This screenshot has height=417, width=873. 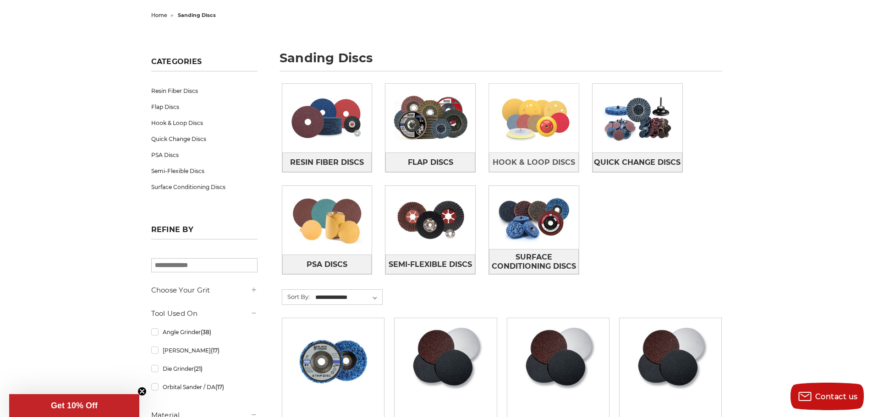 I want to click on img: PSA Discs, so click(x=327, y=220).